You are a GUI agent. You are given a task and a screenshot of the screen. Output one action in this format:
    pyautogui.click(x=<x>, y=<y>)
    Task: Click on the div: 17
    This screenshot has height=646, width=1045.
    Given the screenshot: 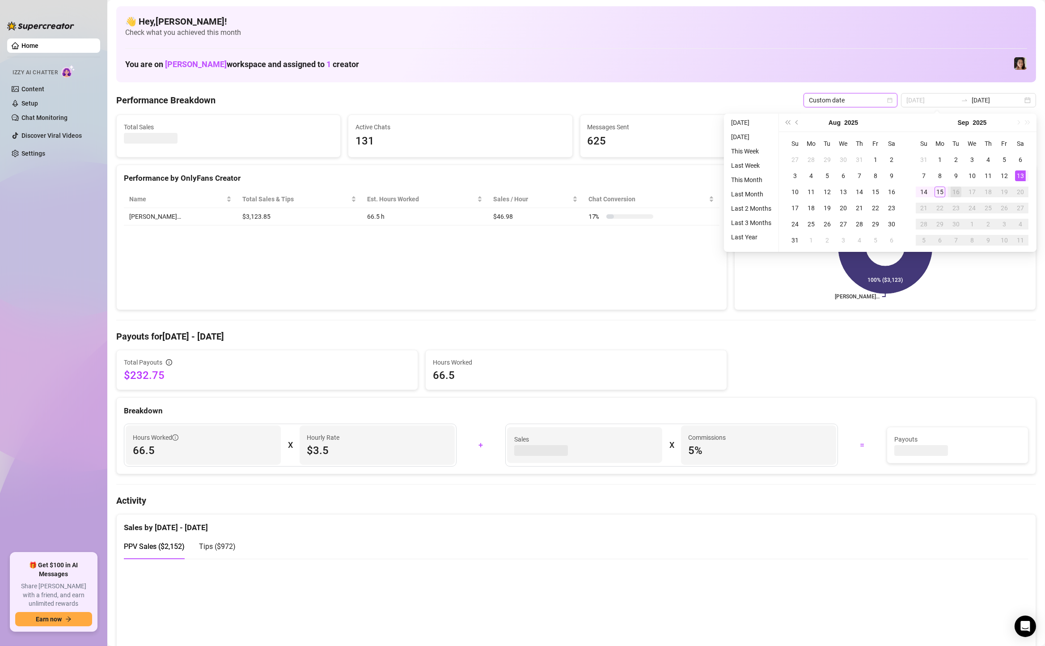 What is the action you would take?
    pyautogui.click(x=795, y=208)
    